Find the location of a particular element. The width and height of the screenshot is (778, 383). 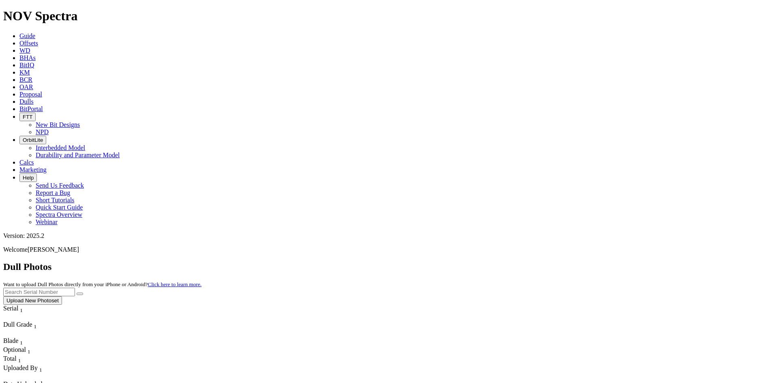

a: NPD is located at coordinates (42, 132).